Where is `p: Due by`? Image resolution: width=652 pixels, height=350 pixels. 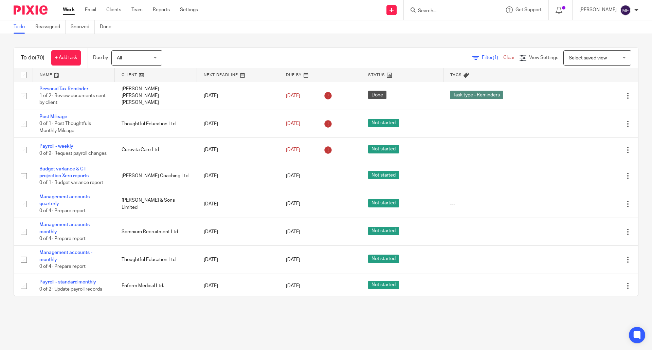
p: Due by is located at coordinates (100, 58).